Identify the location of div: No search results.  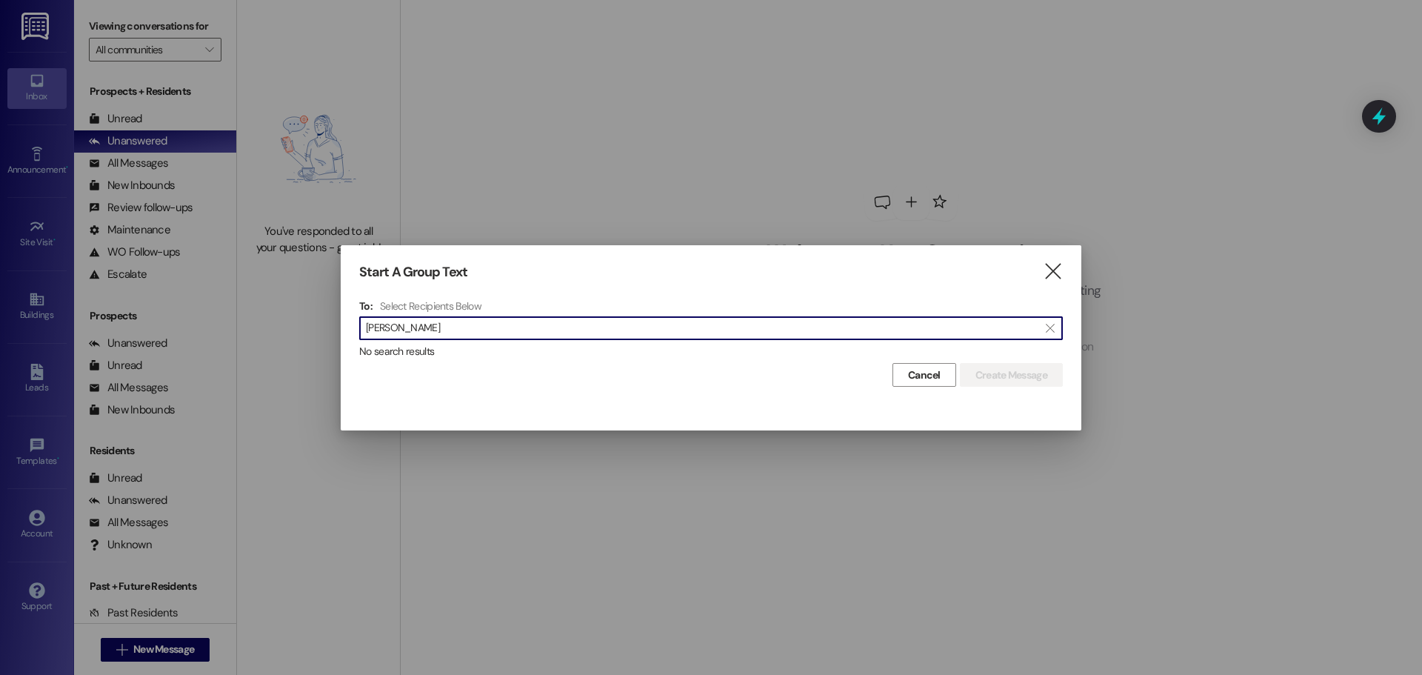
(711, 351).